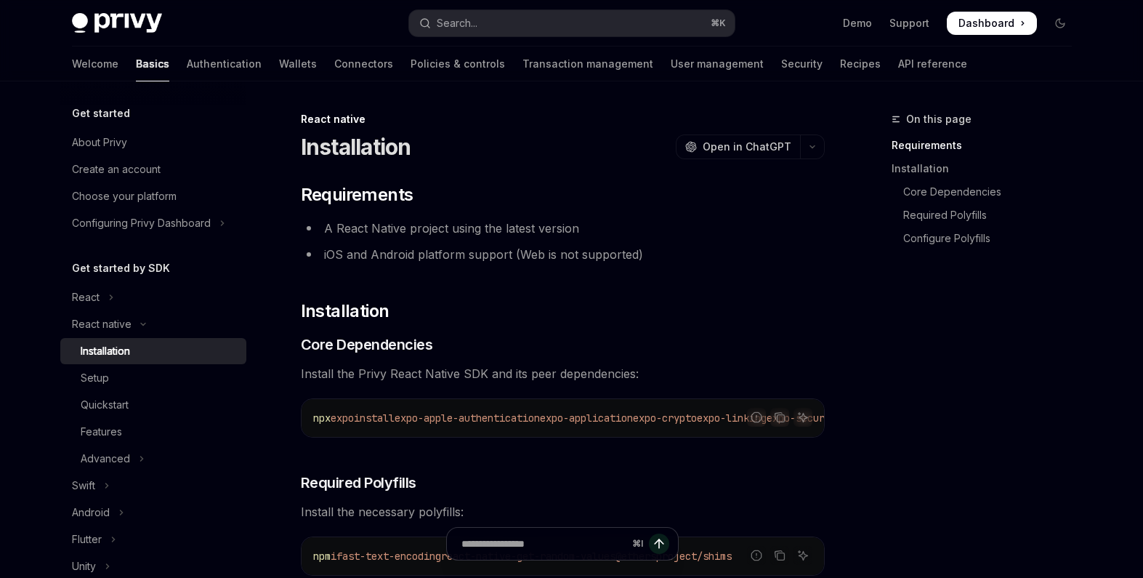  Describe the element at coordinates (780, 417) in the screenshot. I see `button: Copy the contents from the code block` at that location.